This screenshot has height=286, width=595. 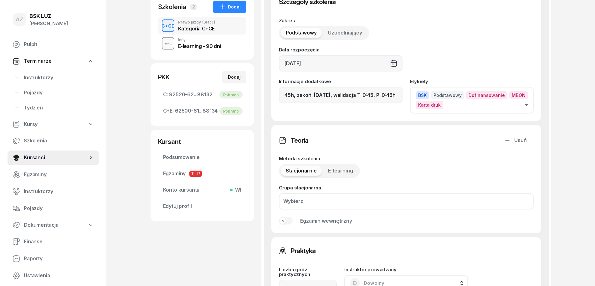 What do you see at coordinates (168, 26) in the screenshot?
I see `div: C+CE` at bounding box center [168, 26].